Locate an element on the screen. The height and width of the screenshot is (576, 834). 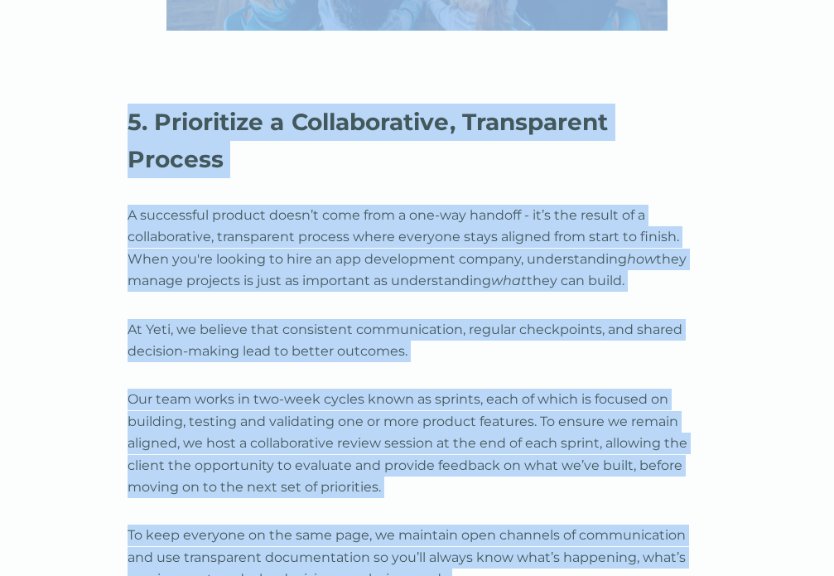
p: At Yeti, we believe that consistent communication, regular checkpoints, and shared decision-makin... is located at coordinates (418, 341).